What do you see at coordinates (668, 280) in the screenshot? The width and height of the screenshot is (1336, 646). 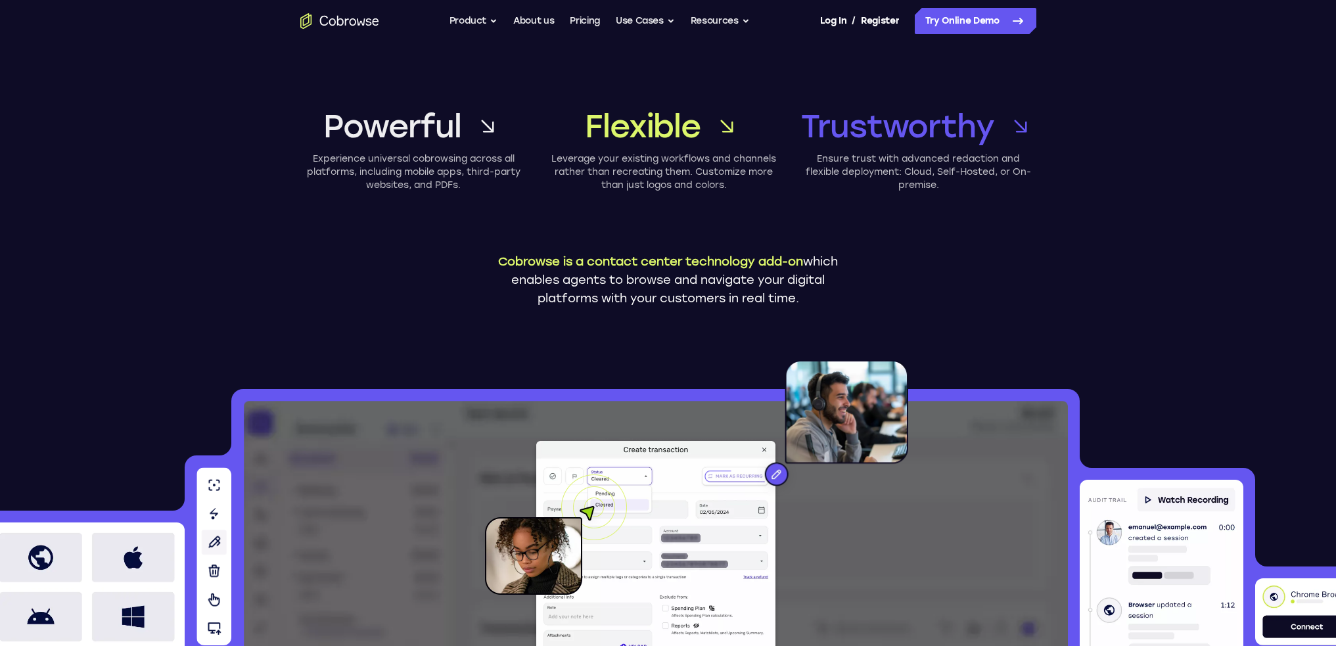 I see `p: which enables agents to browse and navigate your digital platforms with your customers in real time.` at bounding box center [668, 280].